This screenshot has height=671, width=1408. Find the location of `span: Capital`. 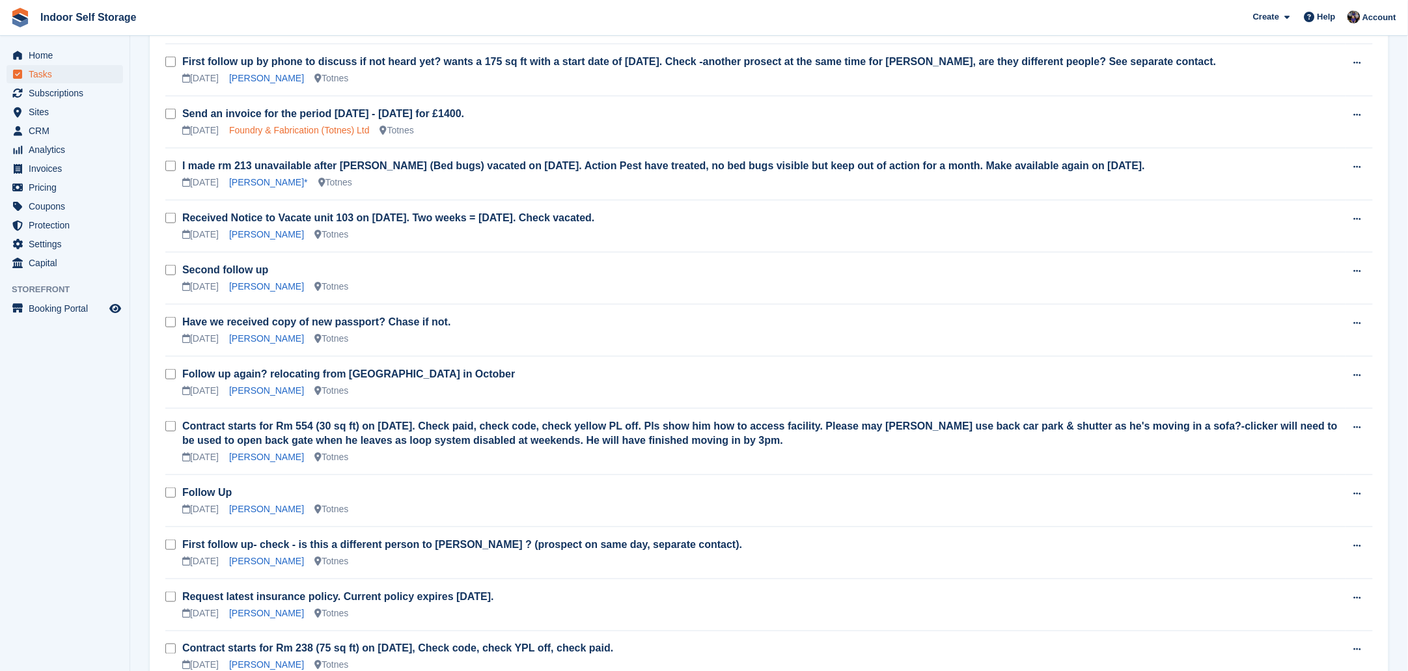

span: Capital is located at coordinates (68, 263).